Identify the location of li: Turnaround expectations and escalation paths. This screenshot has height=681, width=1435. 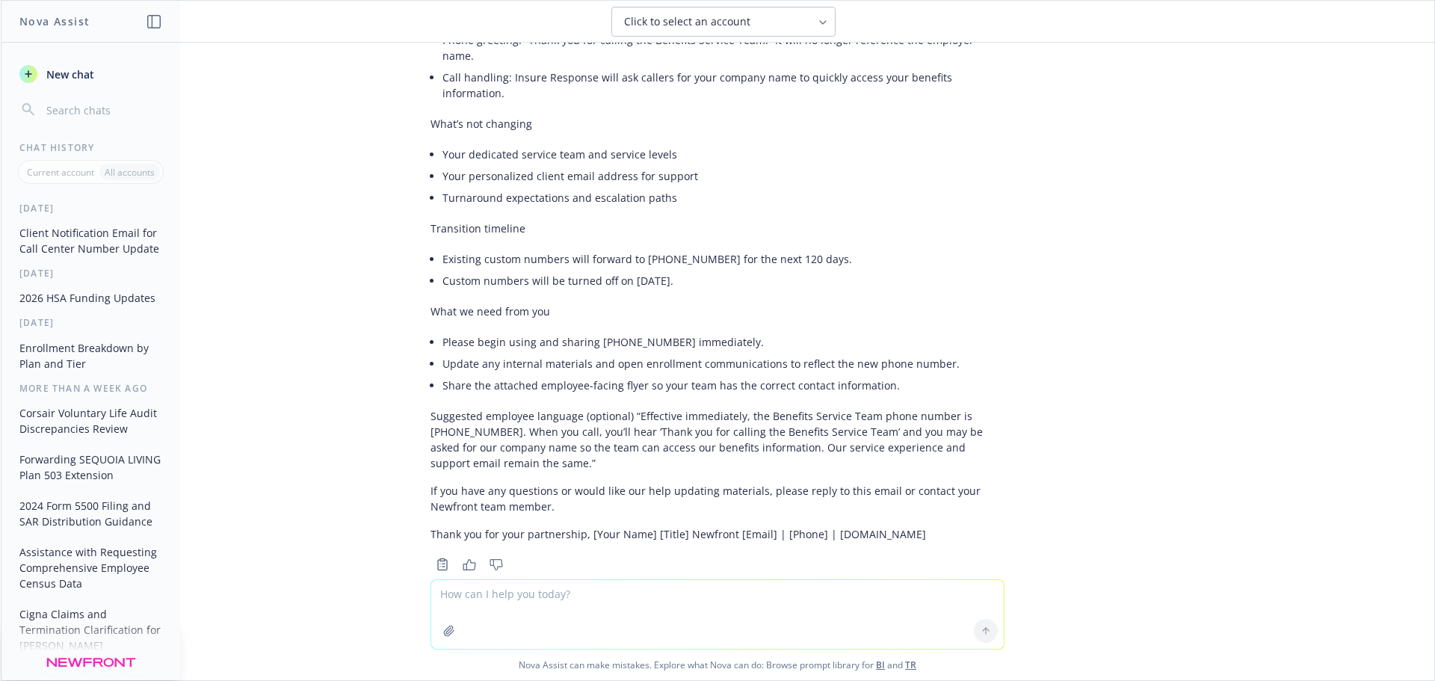
(724, 197).